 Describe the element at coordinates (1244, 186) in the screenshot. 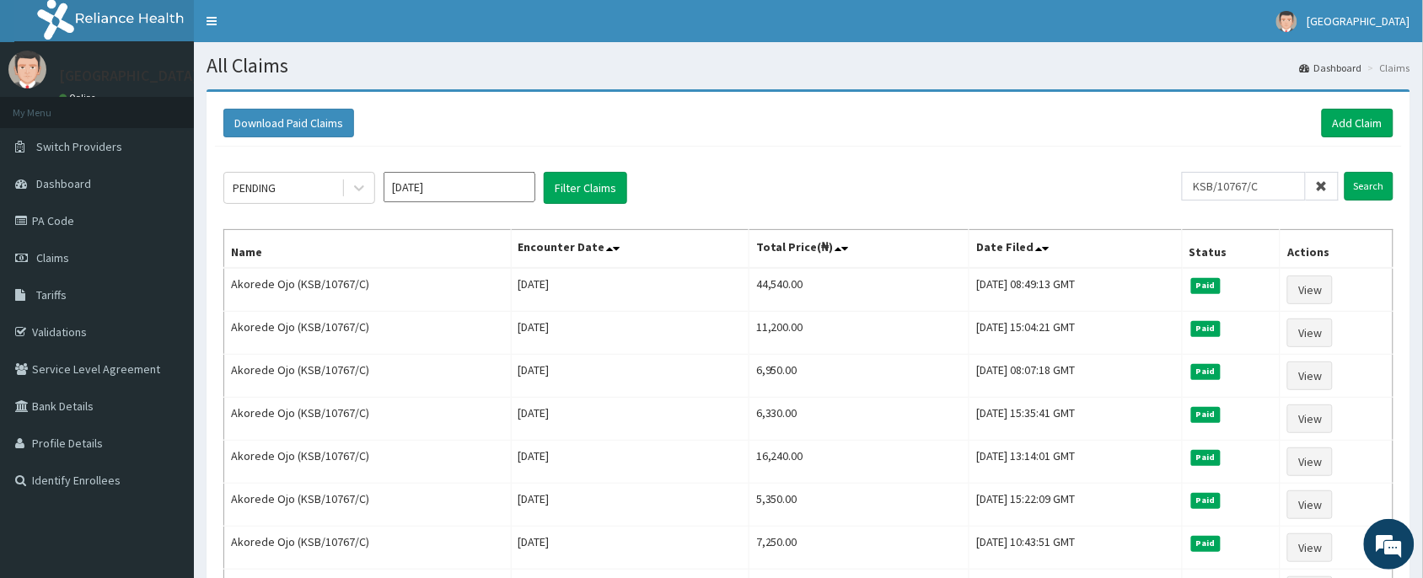

I see `input: Search by HMO ID` at that location.